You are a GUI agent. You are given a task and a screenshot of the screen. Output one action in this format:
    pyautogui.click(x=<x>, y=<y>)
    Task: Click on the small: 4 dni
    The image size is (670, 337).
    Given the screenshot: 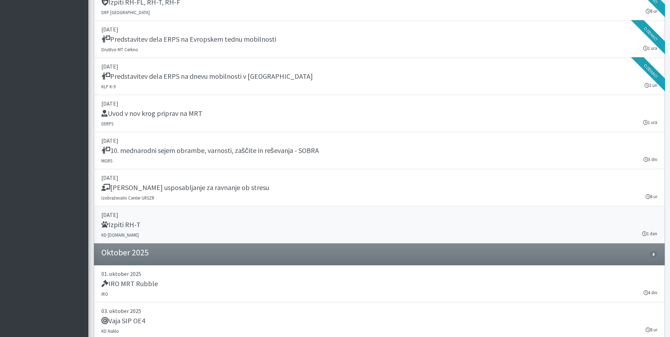 What is the action you would take?
    pyautogui.click(x=650, y=292)
    